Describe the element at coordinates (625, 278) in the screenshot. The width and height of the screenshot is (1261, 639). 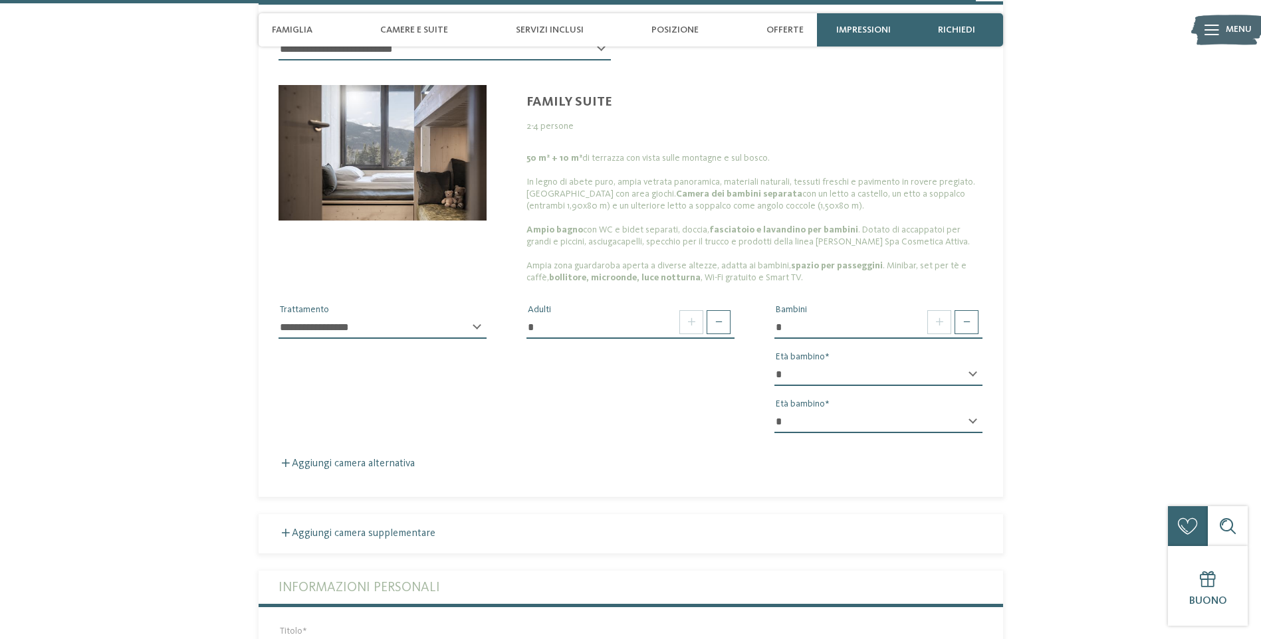
I see `b: bollitore, microonde, luce notturna` at that location.